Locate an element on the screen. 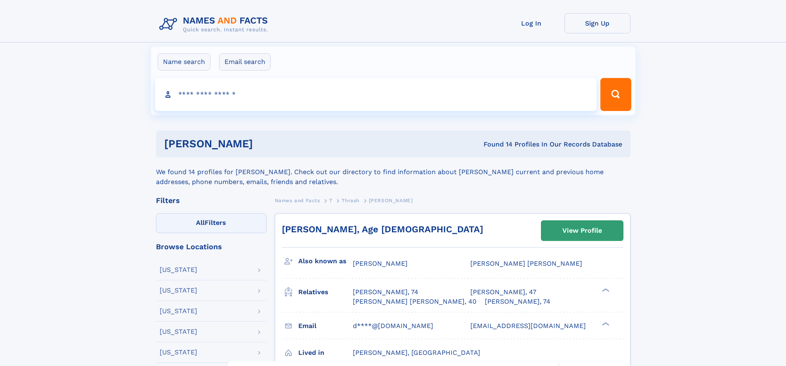  a: View Profile is located at coordinates (582, 231).